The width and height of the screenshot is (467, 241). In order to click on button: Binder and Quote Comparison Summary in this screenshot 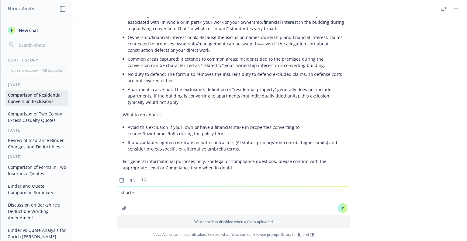, I will do `click(37, 189)`.